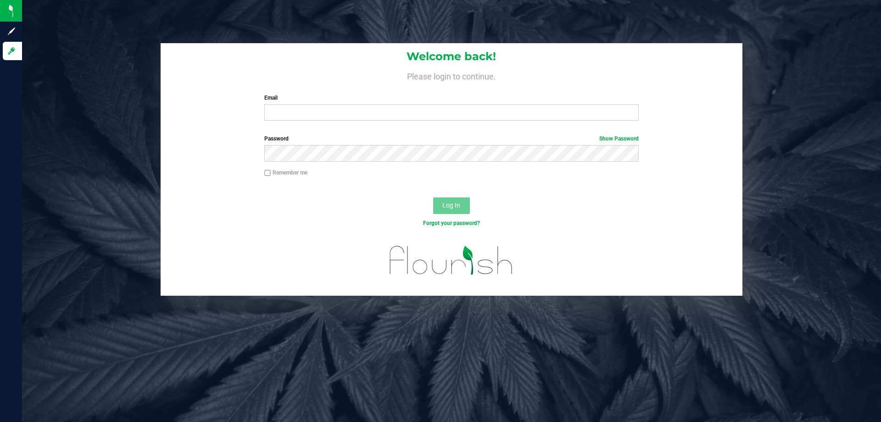  I want to click on img: flourish_logo.svg, so click(451, 260).